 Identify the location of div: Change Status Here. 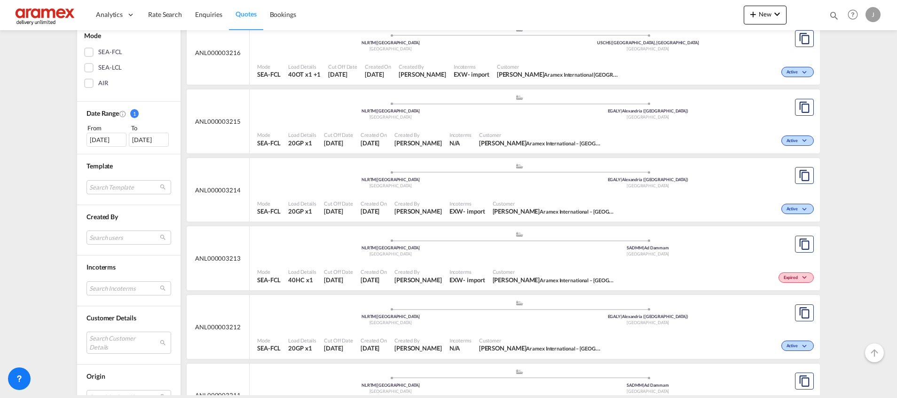
(797, 72).